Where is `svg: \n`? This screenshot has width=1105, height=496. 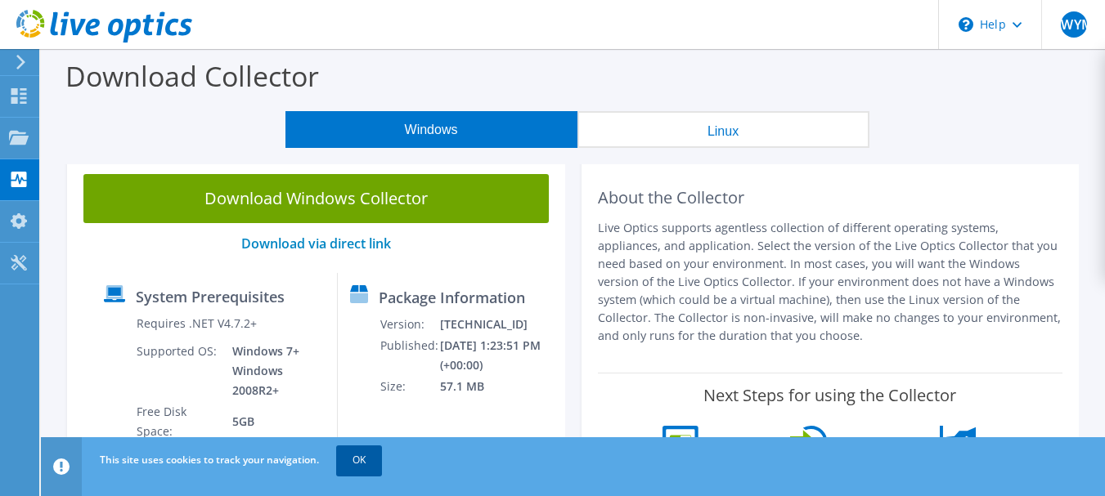 svg: \n is located at coordinates (966, 25).